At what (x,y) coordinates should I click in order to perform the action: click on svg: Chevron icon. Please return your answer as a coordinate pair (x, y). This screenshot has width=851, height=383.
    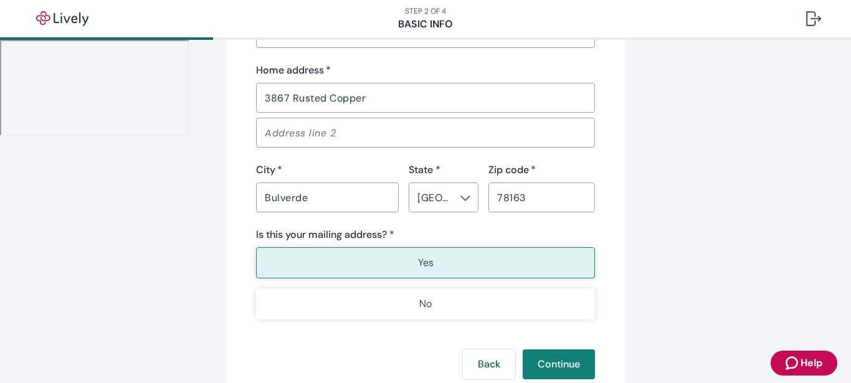
    Looking at the image, I should click on (465, 198).